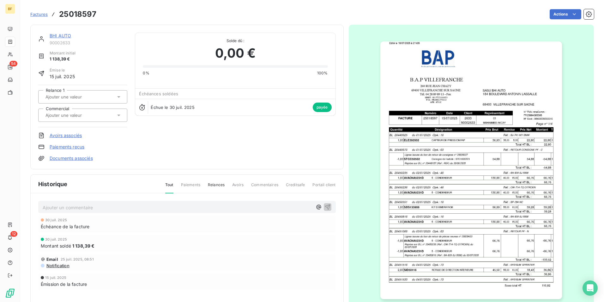 This screenshot has width=604, height=302. Describe the element at coordinates (322, 107) in the screenshot. I see `span: payée` at that location.